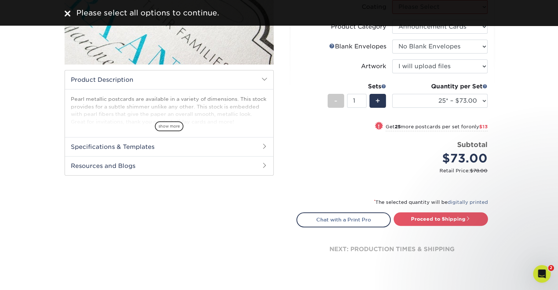 This screenshot has width=558, height=290. What do you see at coordinates (431, 202) in the screenshot?
I see `small: The selected quantity will be` at bounding box center [431, 202].